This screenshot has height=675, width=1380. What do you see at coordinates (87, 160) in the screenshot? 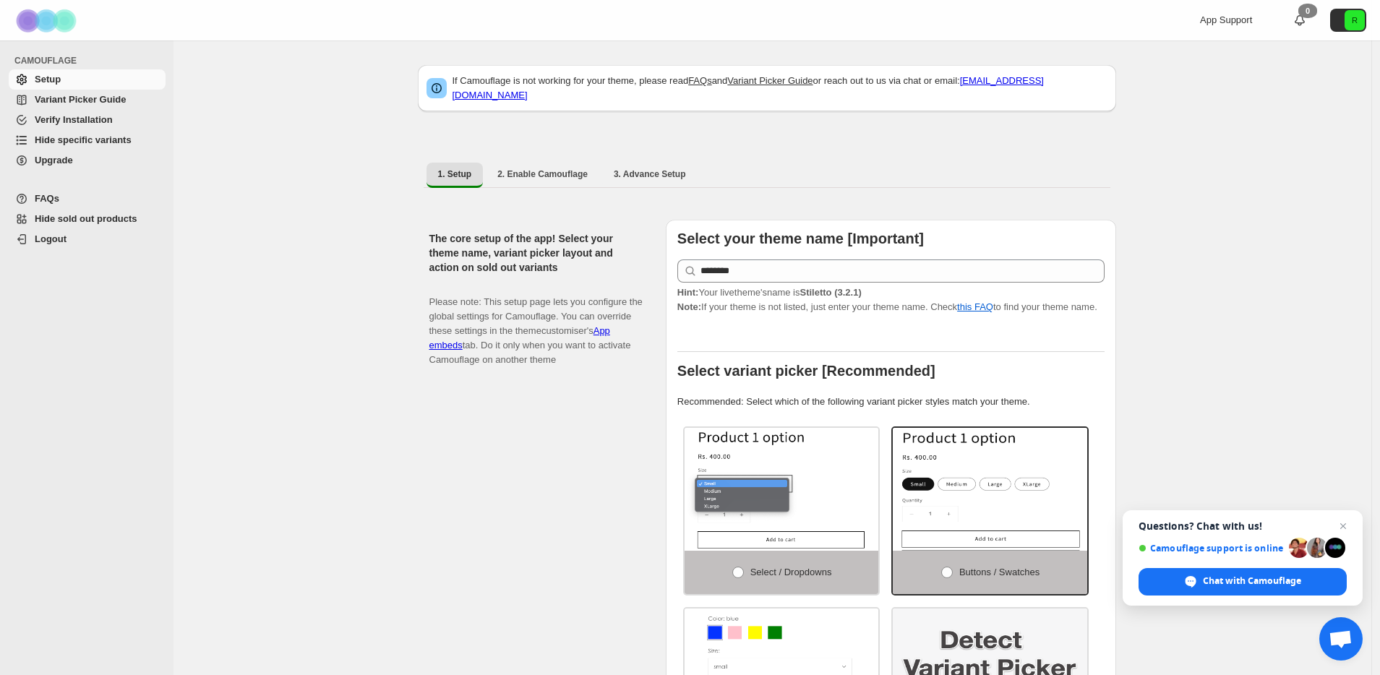
I see `a: Upgrade` at bounding box center [87, 160].